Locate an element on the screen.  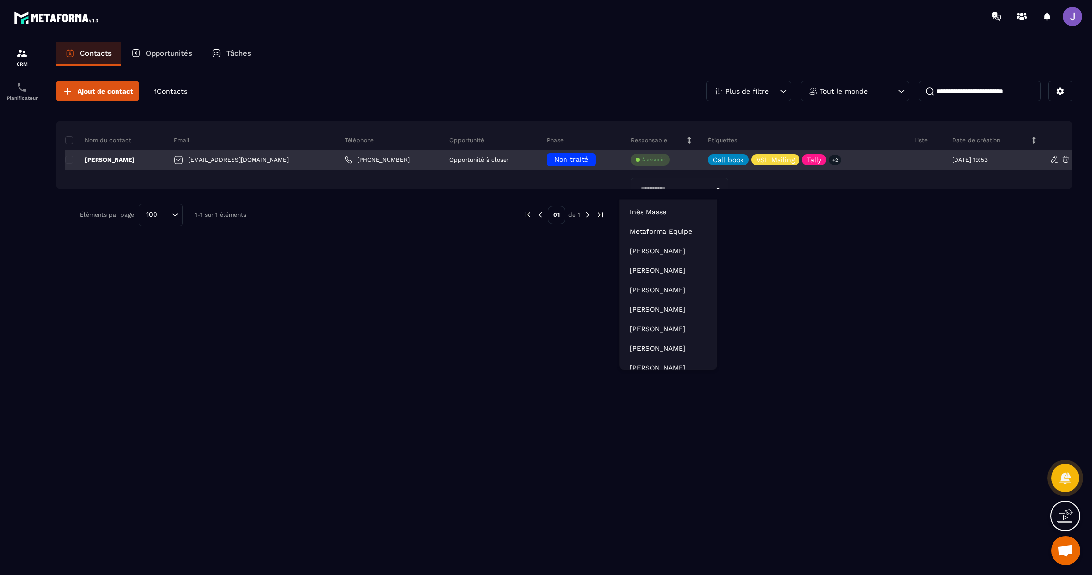
span: 100 is located at coordinates (152, 215).